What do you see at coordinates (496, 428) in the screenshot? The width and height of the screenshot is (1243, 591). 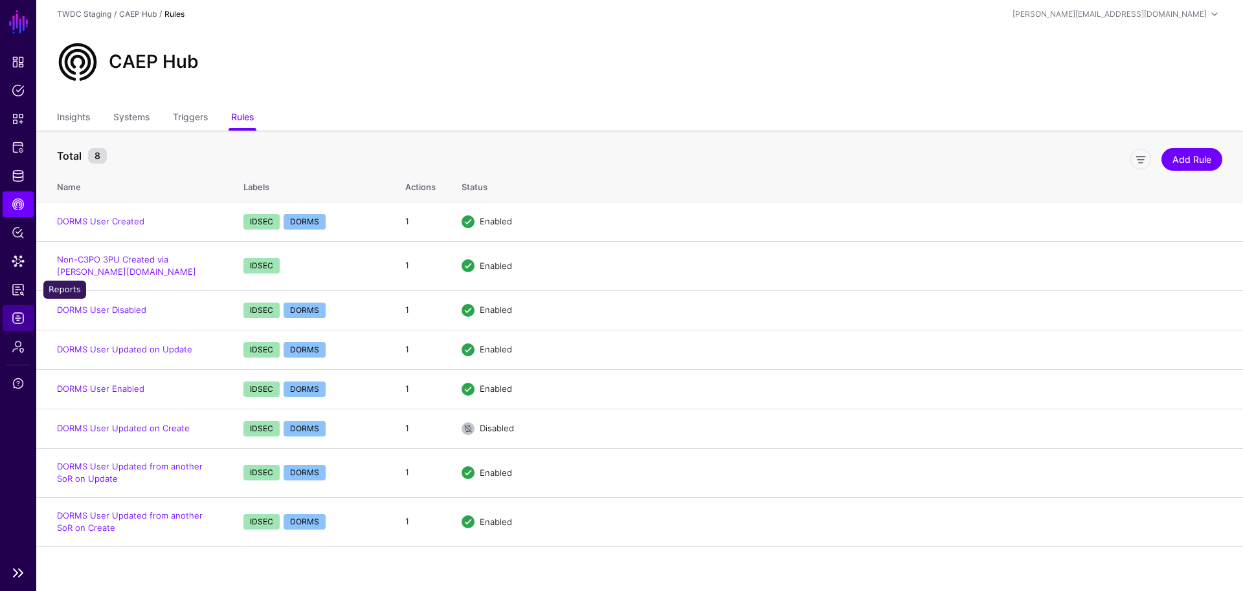 I see `span: Disabled` at bounding box center [496, 428].